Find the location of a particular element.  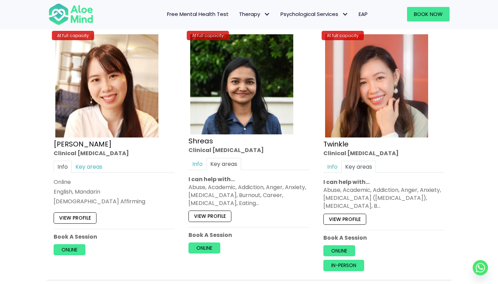

a: Twinkle is located at coordinates (336, 144).